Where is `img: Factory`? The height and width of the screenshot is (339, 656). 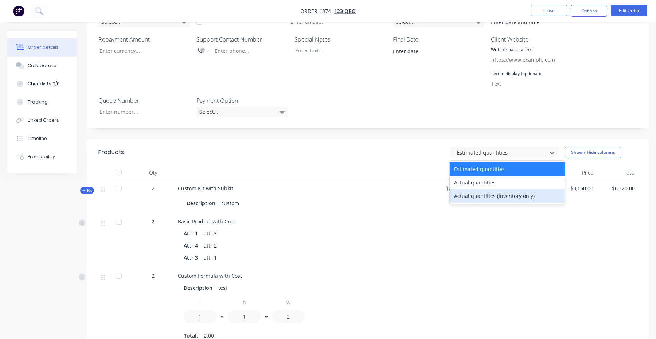 img: Factory is located at coordinates (19, 11).